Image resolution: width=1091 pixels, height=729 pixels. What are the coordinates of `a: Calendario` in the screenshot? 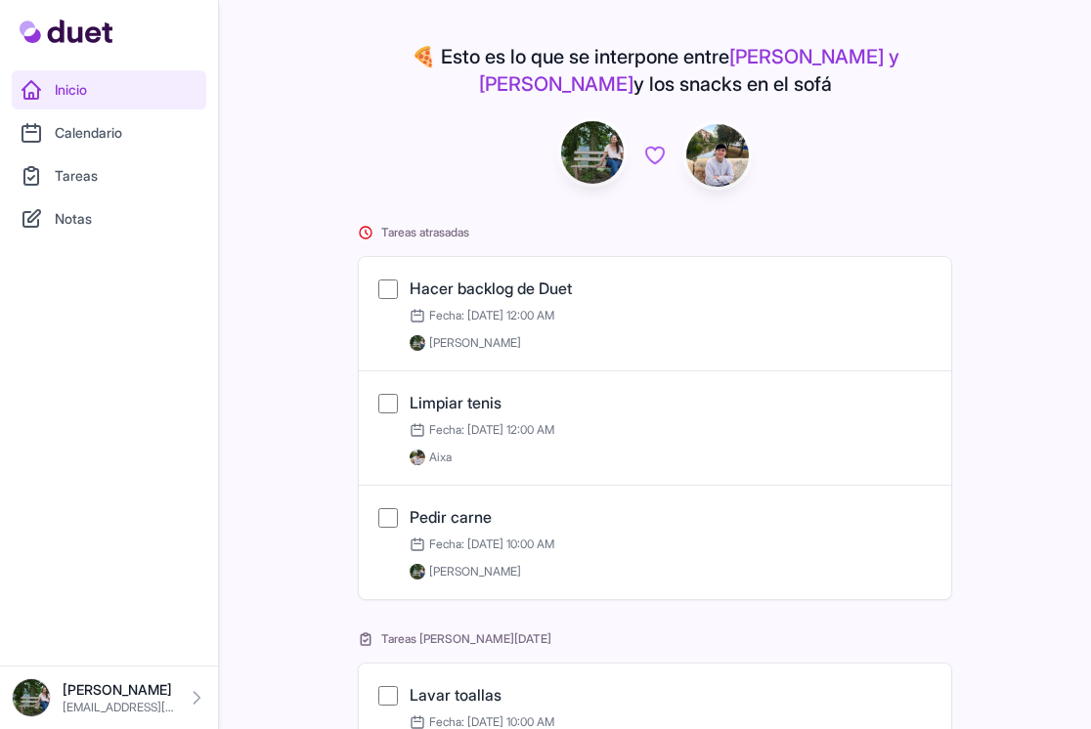 It's located at (109, 133).